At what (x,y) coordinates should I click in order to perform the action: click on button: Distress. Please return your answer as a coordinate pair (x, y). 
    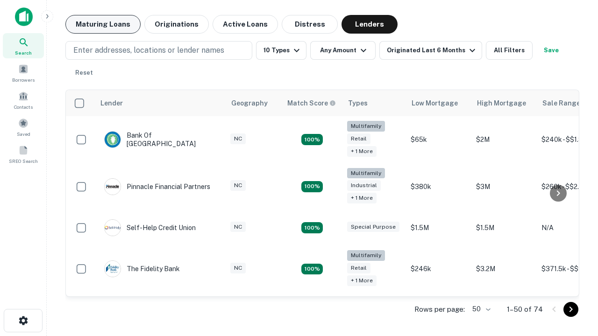
    Looking at the image, I should click on (310, 24).